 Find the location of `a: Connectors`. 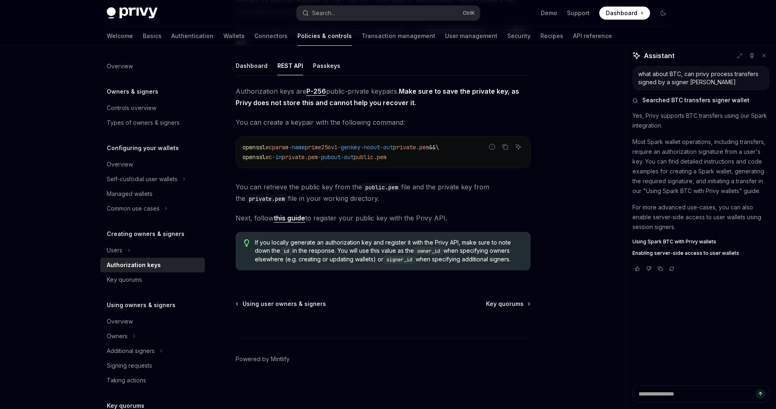

a: Connectors is located at coordinates (271, 36).